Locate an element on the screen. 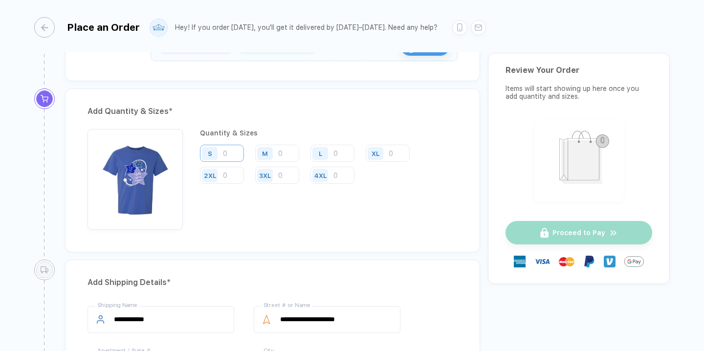  img: GPay is located at coordinates (634, 262).